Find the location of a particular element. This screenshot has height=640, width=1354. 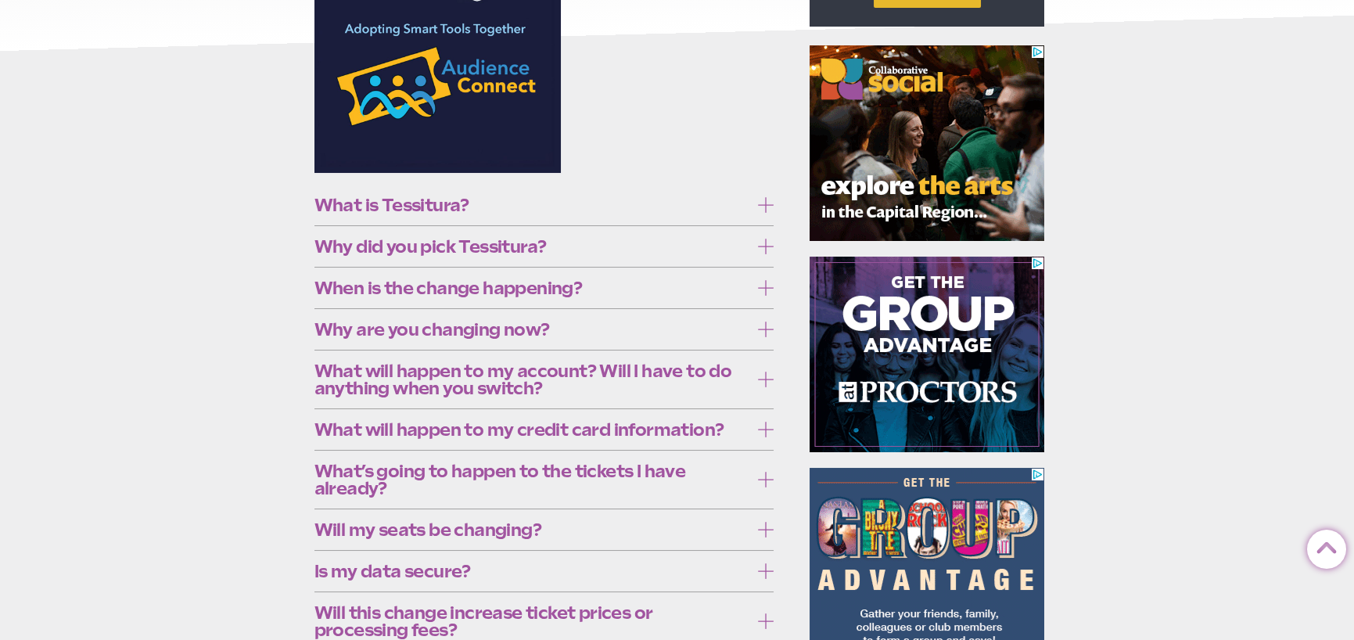

span: Is my data secure? is located at coordinates (532, 571).